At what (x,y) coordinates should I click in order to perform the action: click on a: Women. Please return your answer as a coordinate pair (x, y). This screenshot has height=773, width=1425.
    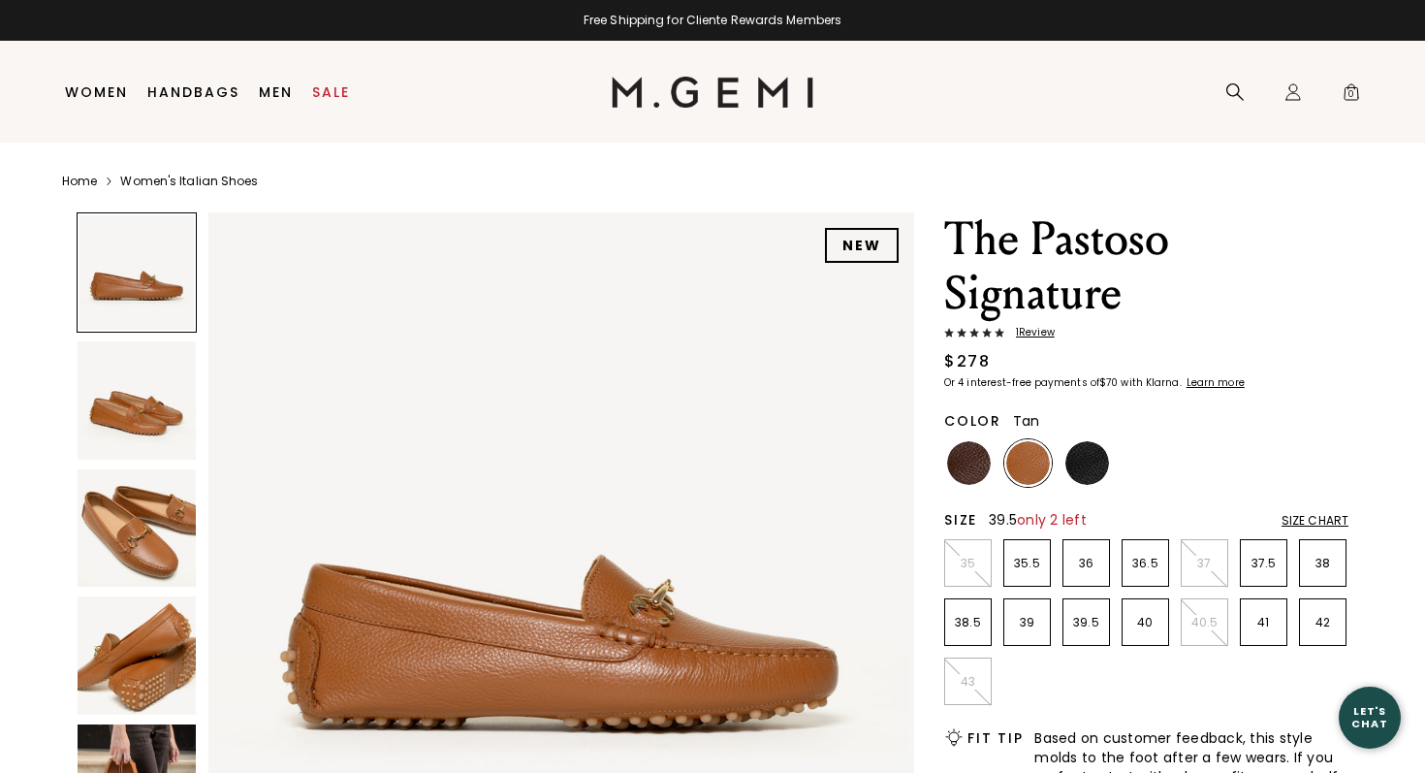
    Looking at the image, I should click on (96, 92).